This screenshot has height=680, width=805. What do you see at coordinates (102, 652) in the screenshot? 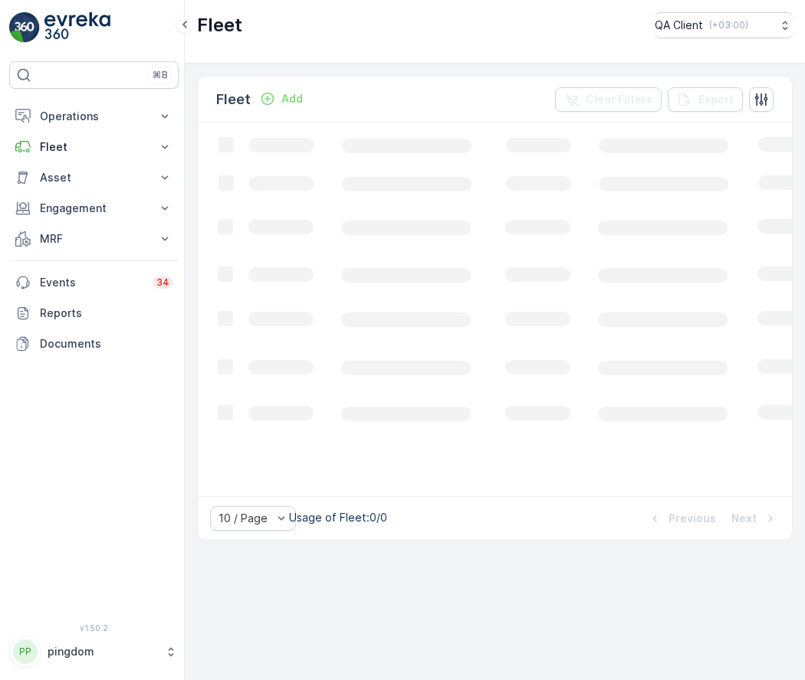
I see `p: pingdom` at bounding box center [102, 652].